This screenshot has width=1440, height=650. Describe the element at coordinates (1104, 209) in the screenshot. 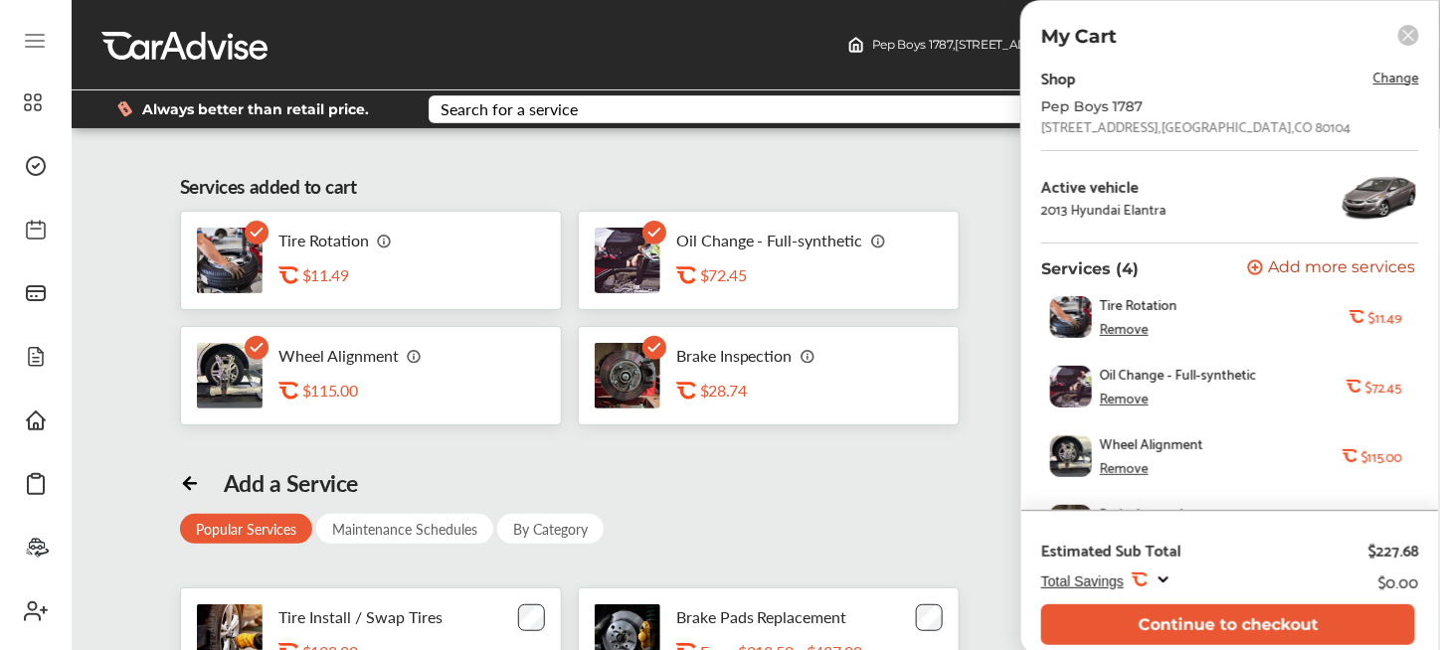

I see `div: 2013 Hyundai Elantra` at that location.